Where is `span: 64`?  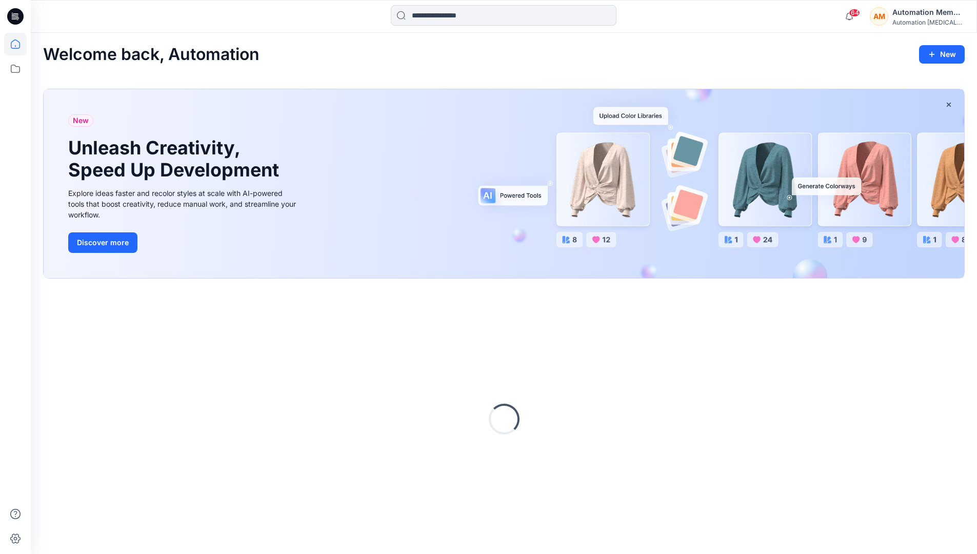 span: 64 is located at coordinates (854, 13).